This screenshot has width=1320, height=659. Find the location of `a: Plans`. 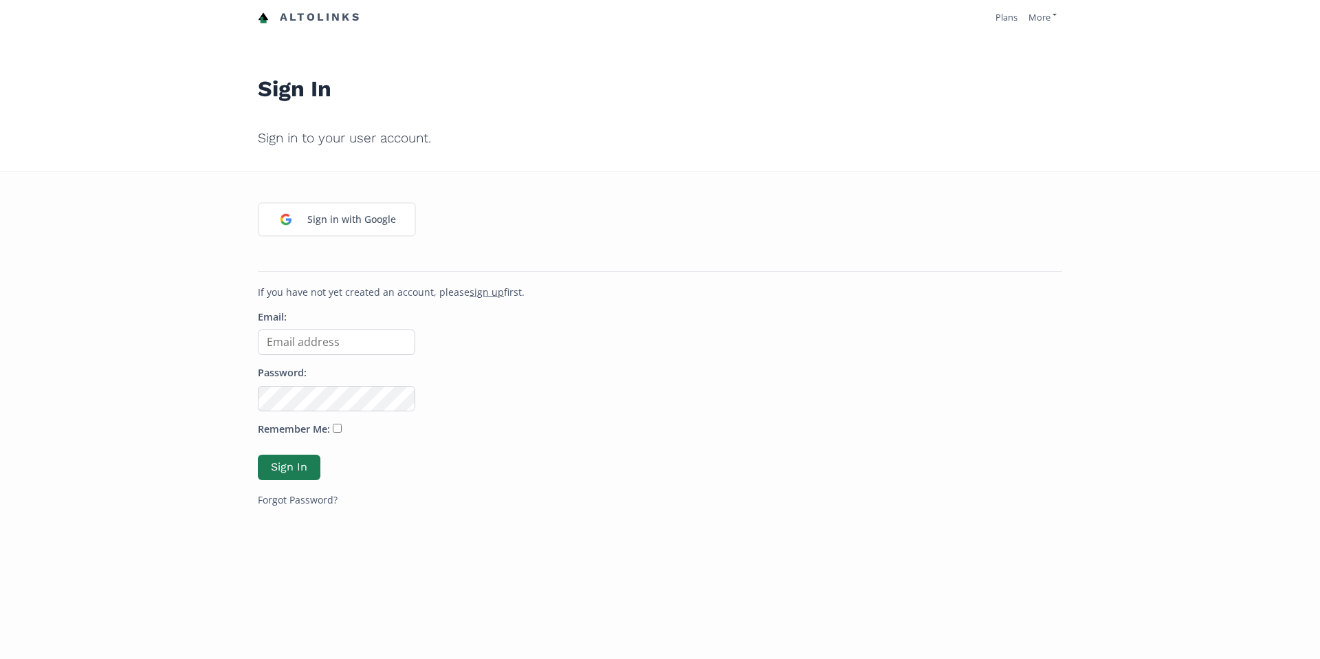

a: Plans is located at coordinates (1007, 17).